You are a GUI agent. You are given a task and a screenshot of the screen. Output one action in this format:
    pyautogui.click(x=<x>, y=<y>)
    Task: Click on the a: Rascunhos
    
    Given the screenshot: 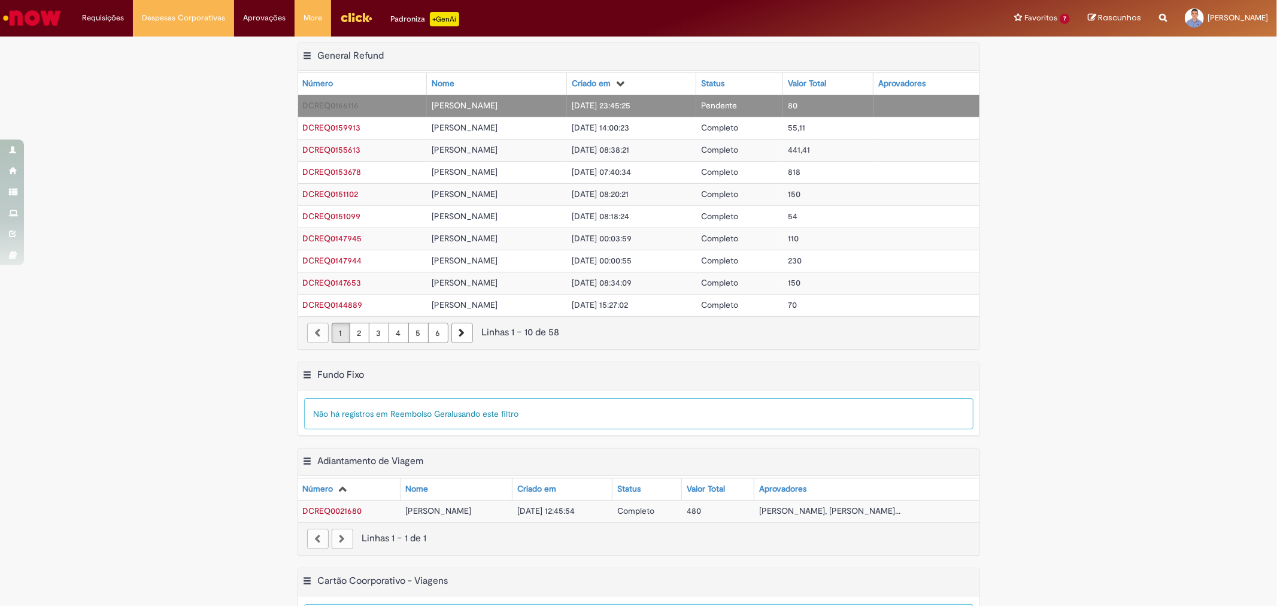 What is the action you would take?
    pyautogui.click(x=1114, y=18)
    